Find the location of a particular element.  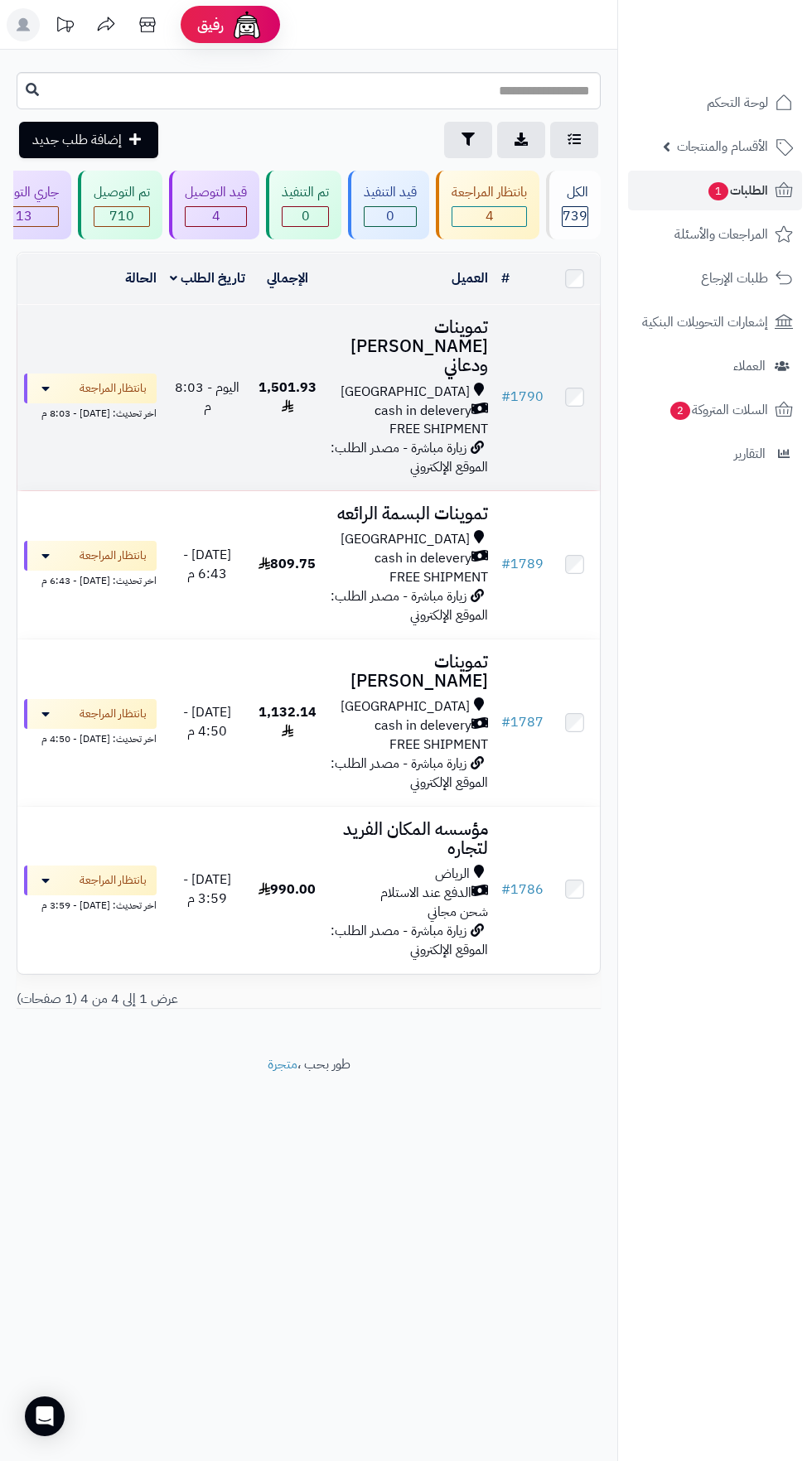

div: Open Intercom Messenger is located at coordinates (45, 1416).